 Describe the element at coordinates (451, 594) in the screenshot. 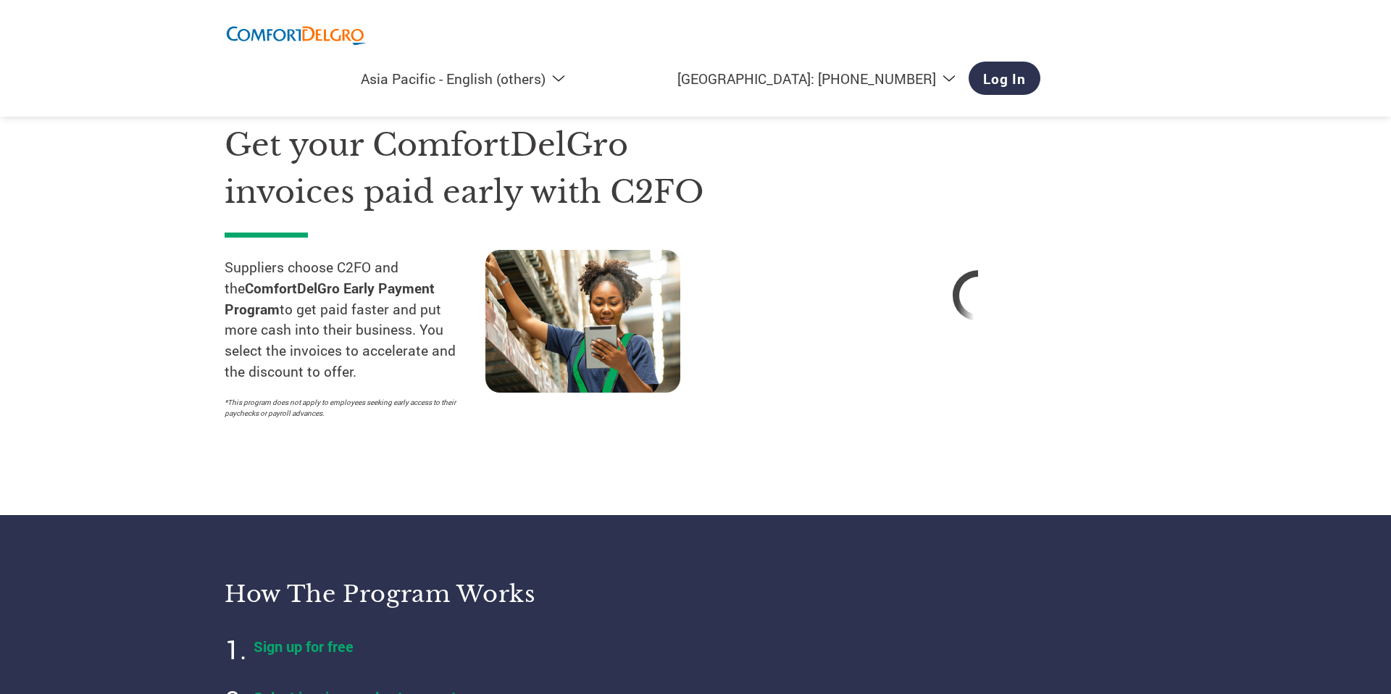

I see `h3: How the program works` at that location.